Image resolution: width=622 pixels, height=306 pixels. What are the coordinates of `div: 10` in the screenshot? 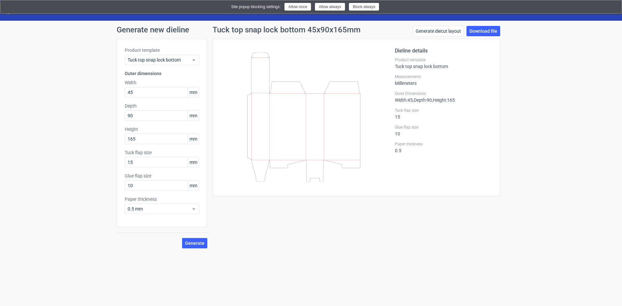 It's located at (443, 131).